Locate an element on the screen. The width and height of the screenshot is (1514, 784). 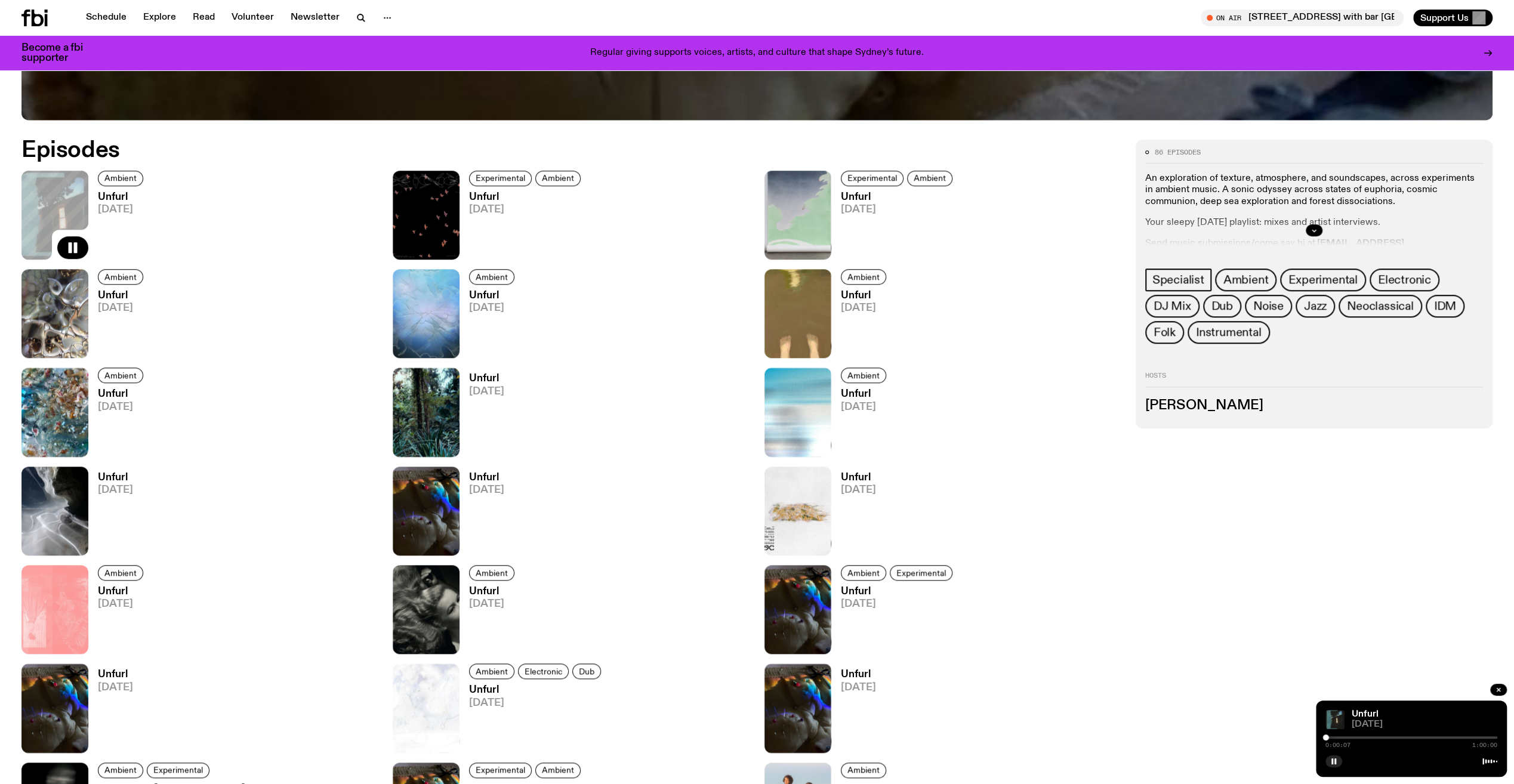
a: Jazz is located at coordinates (1315, 306).